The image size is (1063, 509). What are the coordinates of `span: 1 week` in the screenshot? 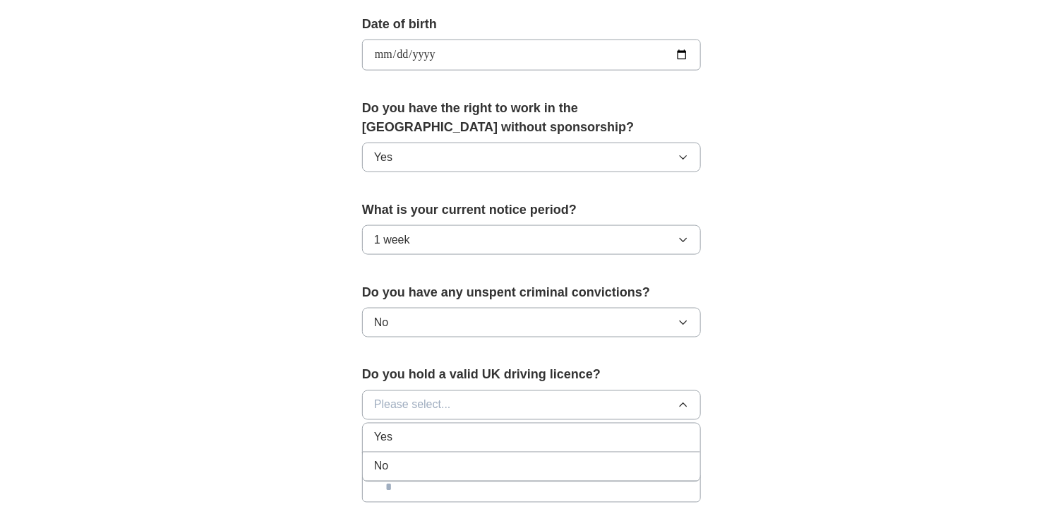 It's located at (392, 240).